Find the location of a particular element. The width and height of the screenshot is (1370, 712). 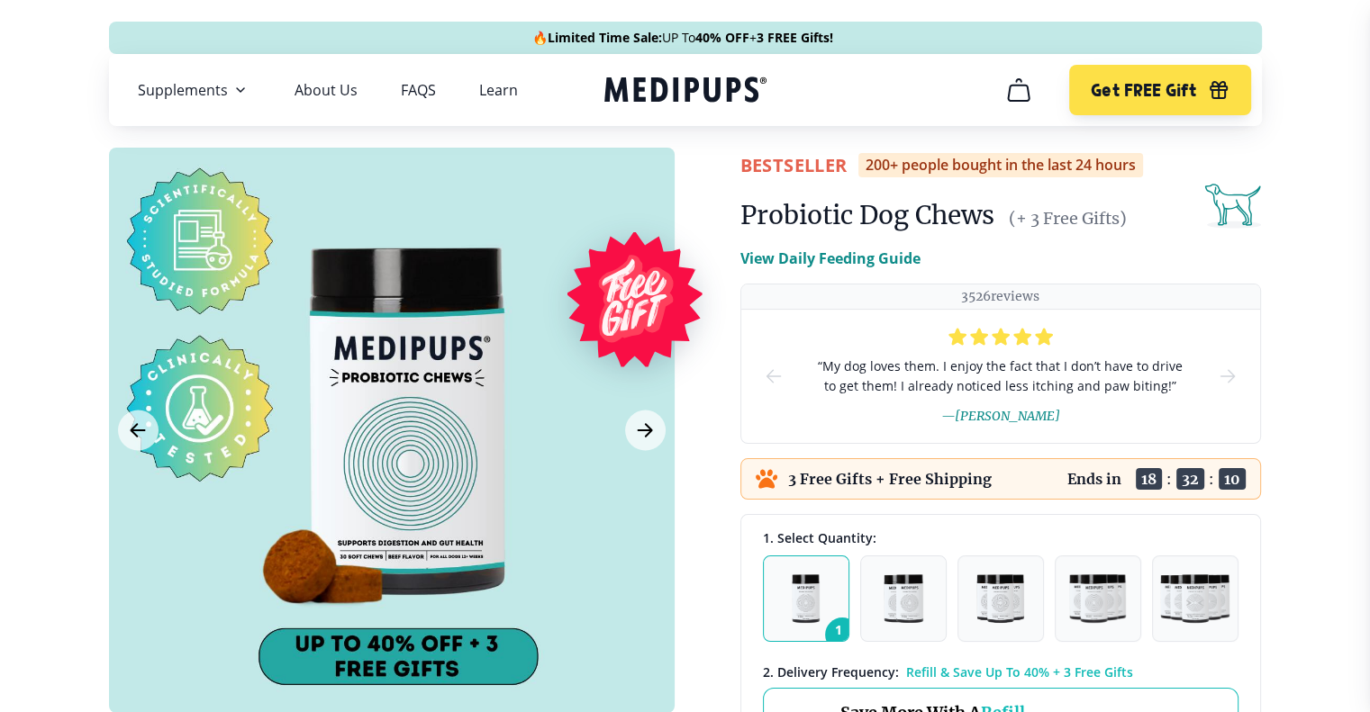

div: 1. Select Quantity: is located at coordinates (1000, 538).